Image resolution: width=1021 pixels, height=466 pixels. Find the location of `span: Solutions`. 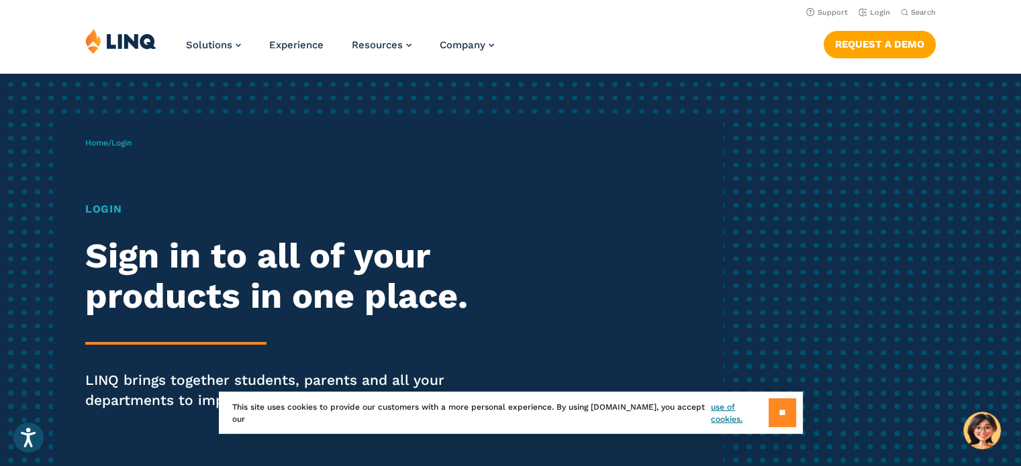

span: Solutions is located at coordinates (209, 45).